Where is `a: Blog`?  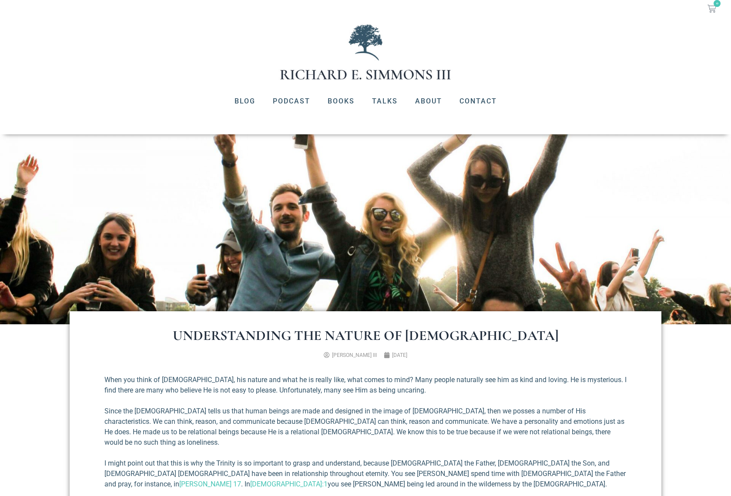
a: Blog is located at coordinates (245, 101).